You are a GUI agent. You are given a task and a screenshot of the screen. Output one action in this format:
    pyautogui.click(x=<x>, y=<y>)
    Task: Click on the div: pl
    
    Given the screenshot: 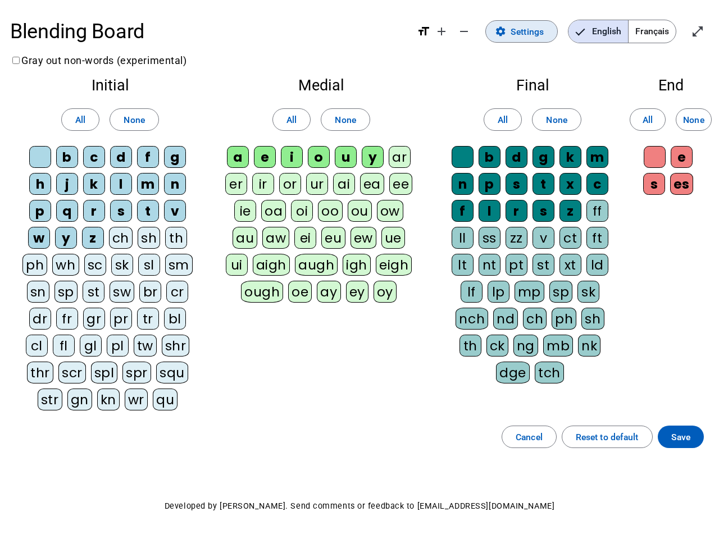 What is the action you would take?
    pyautogui.click(x=117, y=345)
    